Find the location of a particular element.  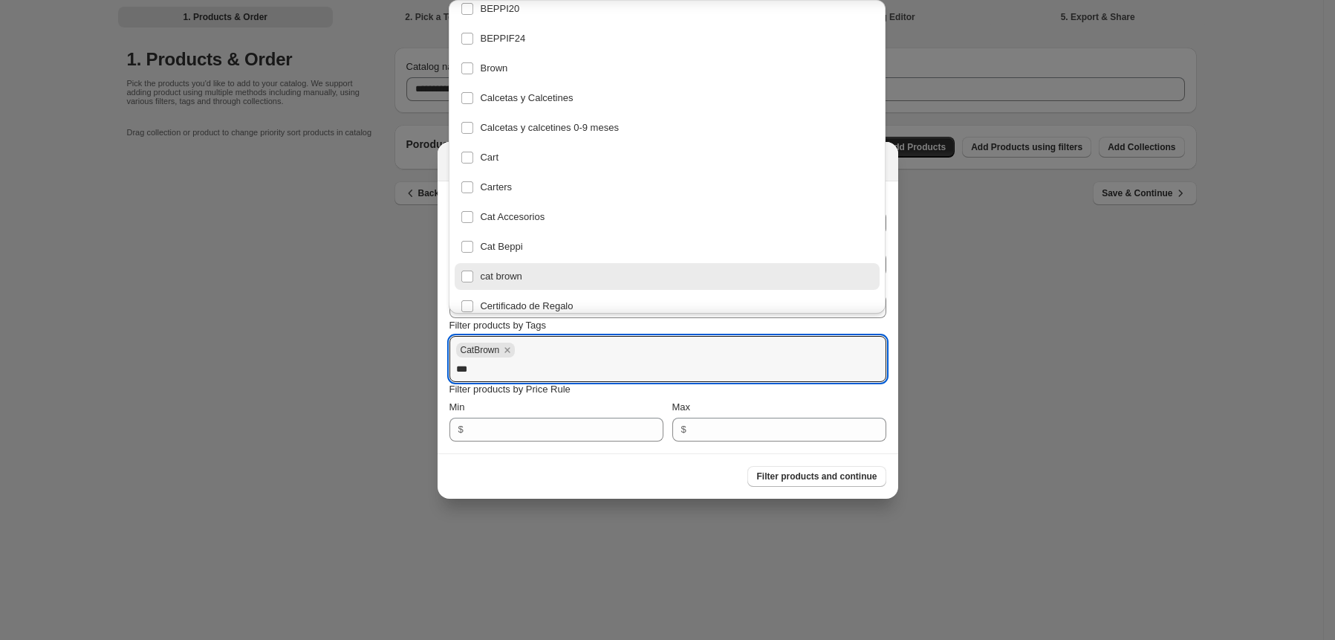

li: Cart is located at coordinates (667, 156).